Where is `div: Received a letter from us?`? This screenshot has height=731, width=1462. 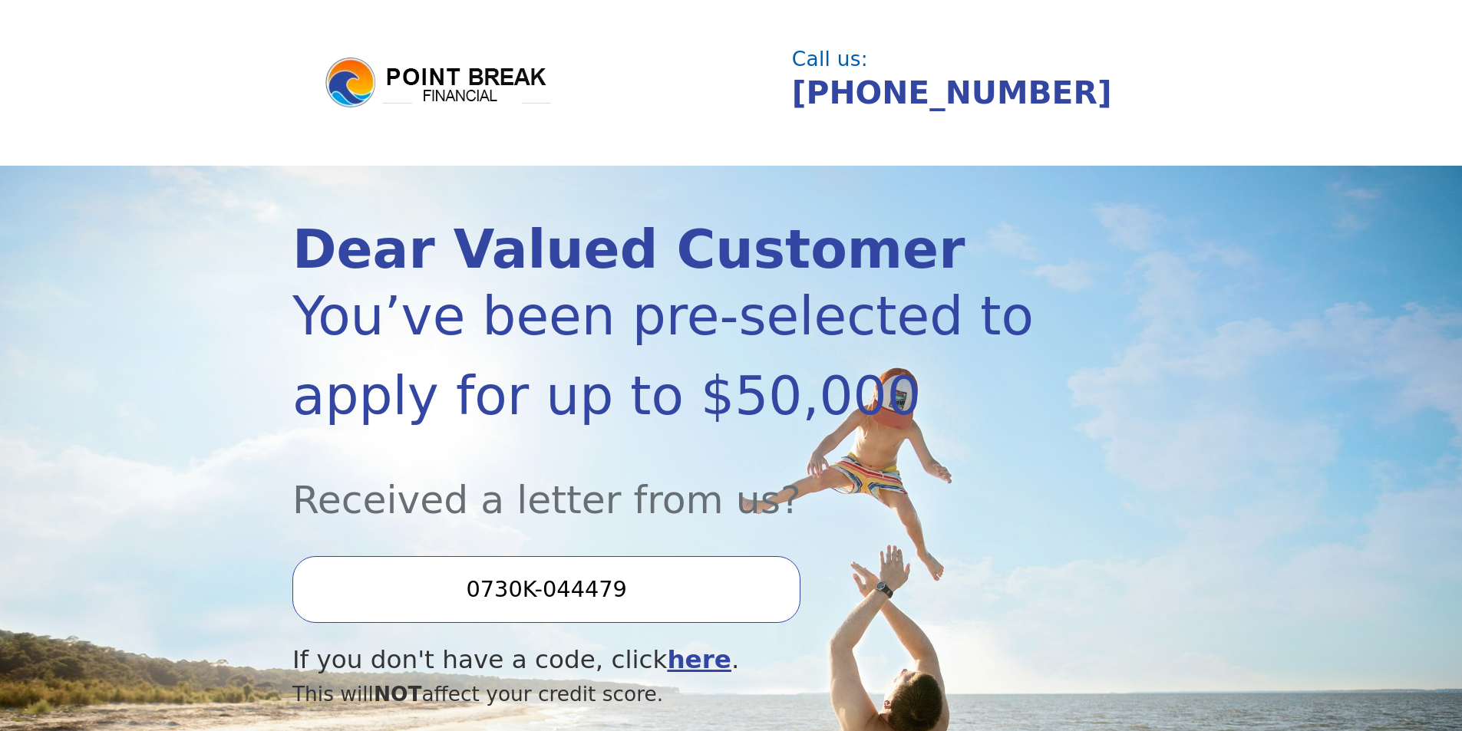 div: Received a letter from us? is located at coordinates (665, 482).